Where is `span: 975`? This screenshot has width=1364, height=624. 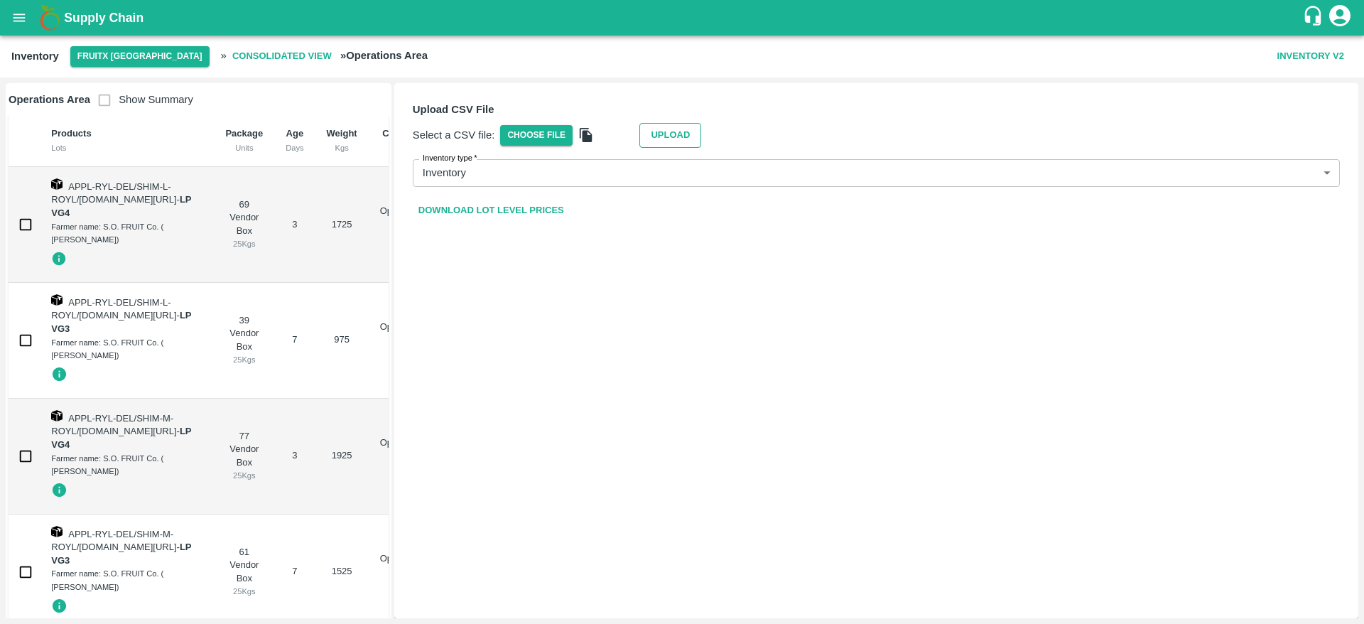 span: 975 is located at coordinates (342, 339).